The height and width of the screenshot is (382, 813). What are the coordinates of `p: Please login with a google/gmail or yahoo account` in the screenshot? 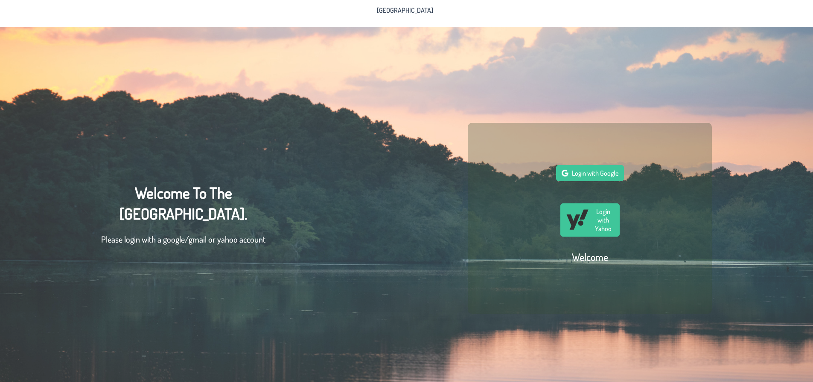 It's located at (183, 239).